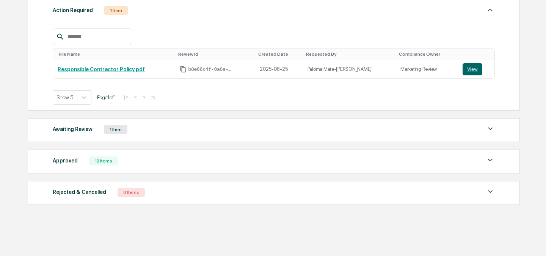 The height and width of the screenshot is (256, 546). What do you see at coordinates (107, 97) in the screenshot?
I see `span: Page 1 of 1` at bounding box center [107, 97].